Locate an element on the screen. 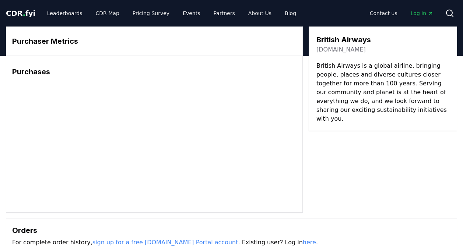 The image size is (463, 248). p: For complete order history, . Existing user? Log in . is located at coordinates (231, 243).